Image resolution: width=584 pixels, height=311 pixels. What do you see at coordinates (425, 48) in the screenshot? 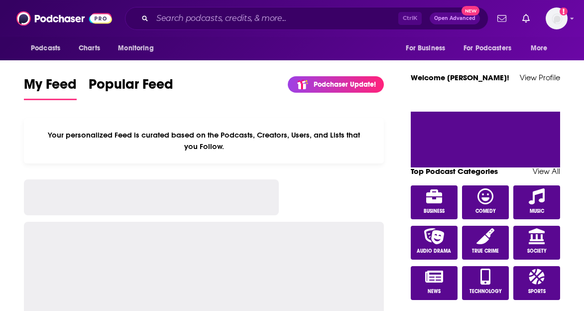
I see `span: For Business` at bounding box center [425, 48].